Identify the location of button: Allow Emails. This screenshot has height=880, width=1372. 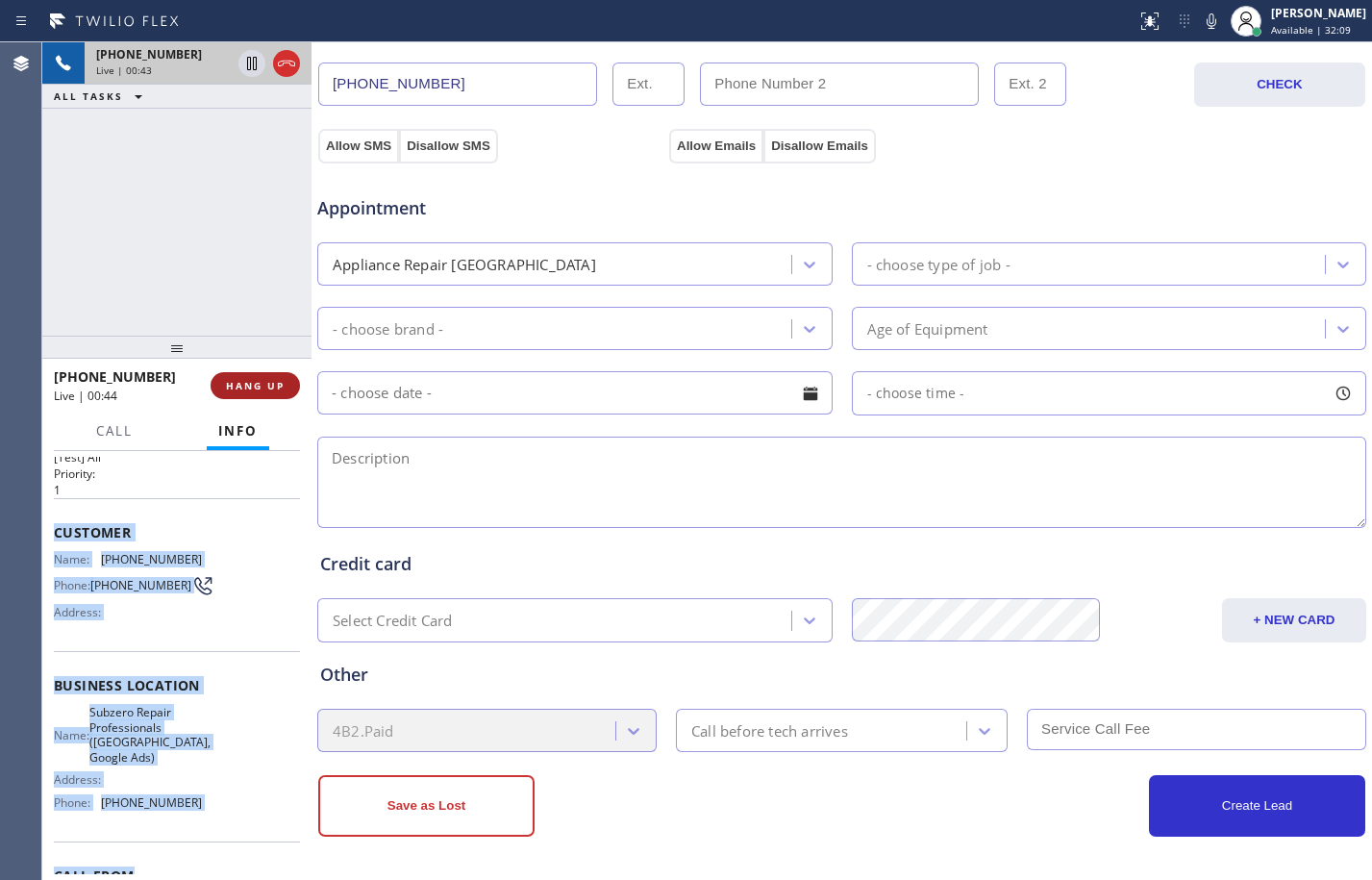
(716, 146).